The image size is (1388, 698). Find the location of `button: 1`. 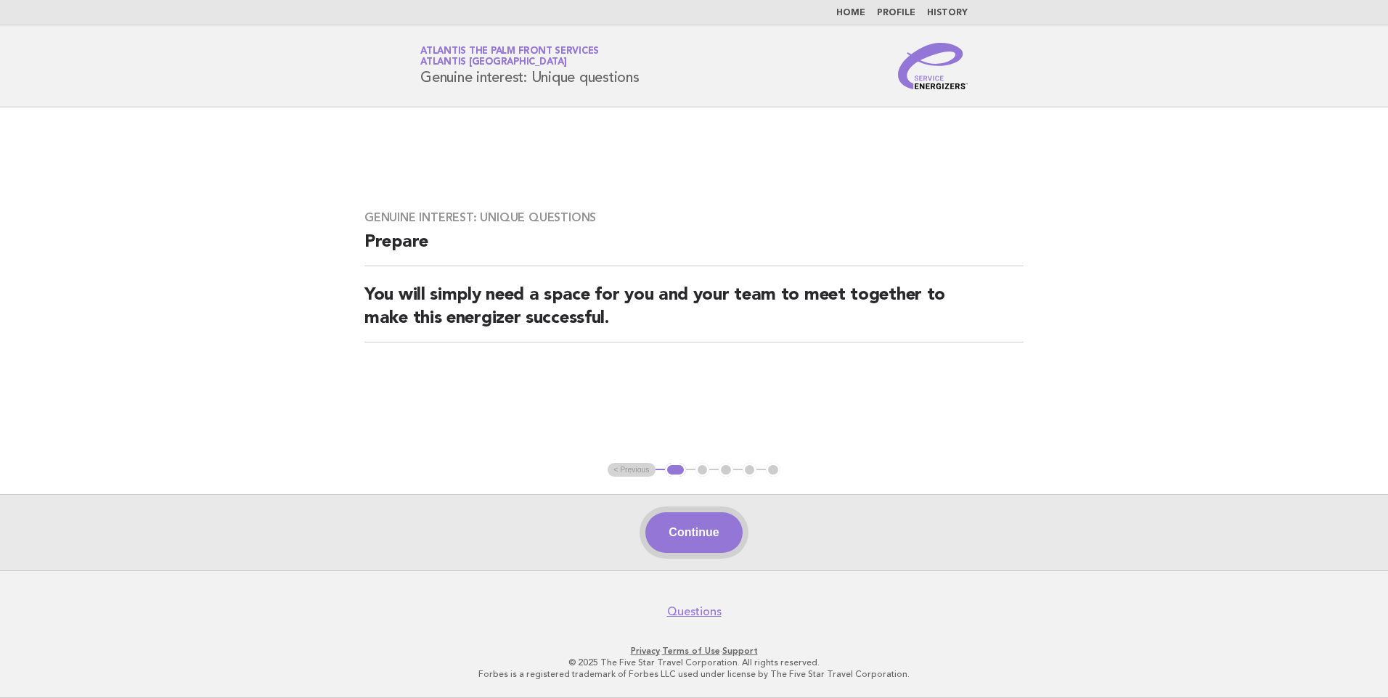

button: 1 is located at coordinates (675, 470).